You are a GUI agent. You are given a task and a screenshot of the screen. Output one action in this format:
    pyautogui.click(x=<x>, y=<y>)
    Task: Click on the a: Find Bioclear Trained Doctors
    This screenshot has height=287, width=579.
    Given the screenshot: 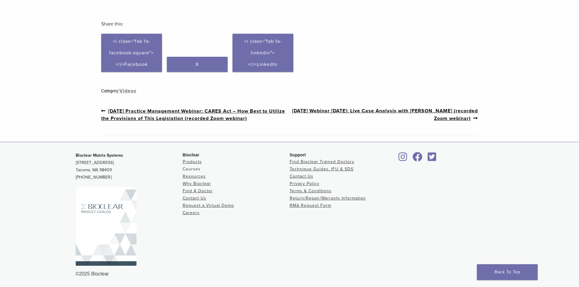 What is the action you would take?
    pyautogui.click(x=322, y=162)
    